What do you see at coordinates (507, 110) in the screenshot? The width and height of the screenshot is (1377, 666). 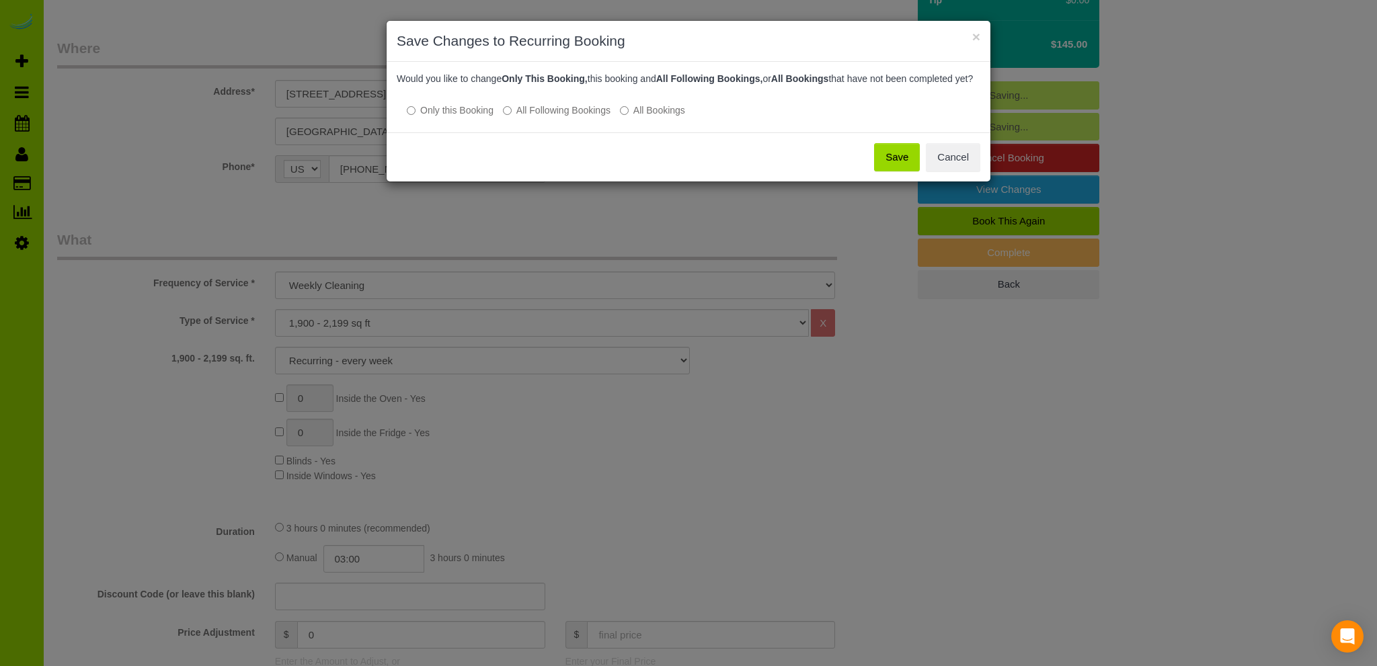 I see `input: All Following Bookings` at bounding box center [507, 110].